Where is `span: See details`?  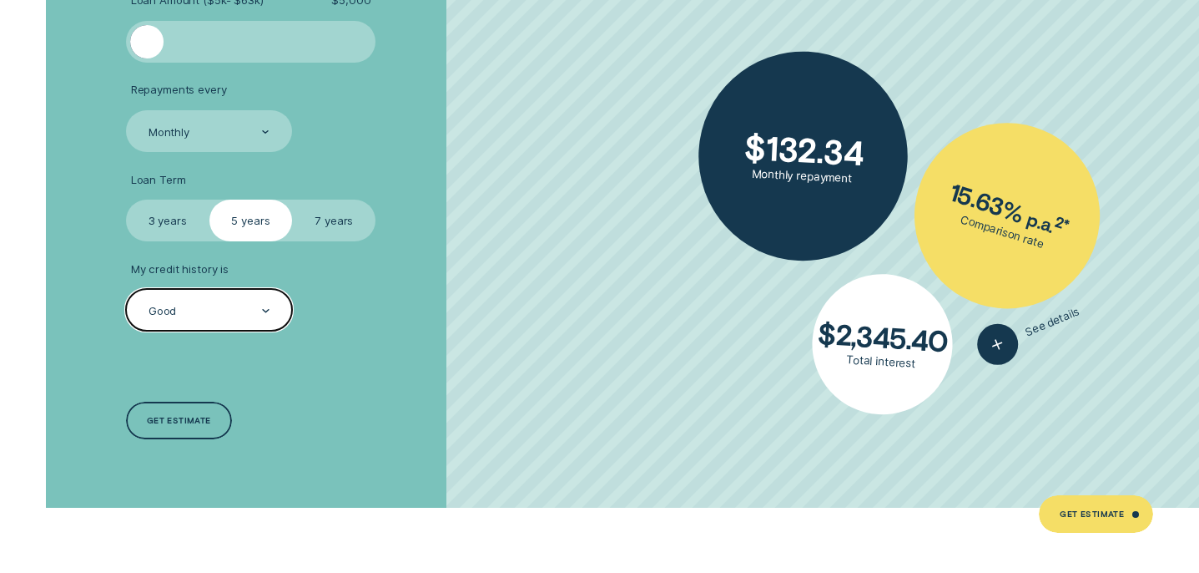 span: See details is located at coordinates (1052, 321).